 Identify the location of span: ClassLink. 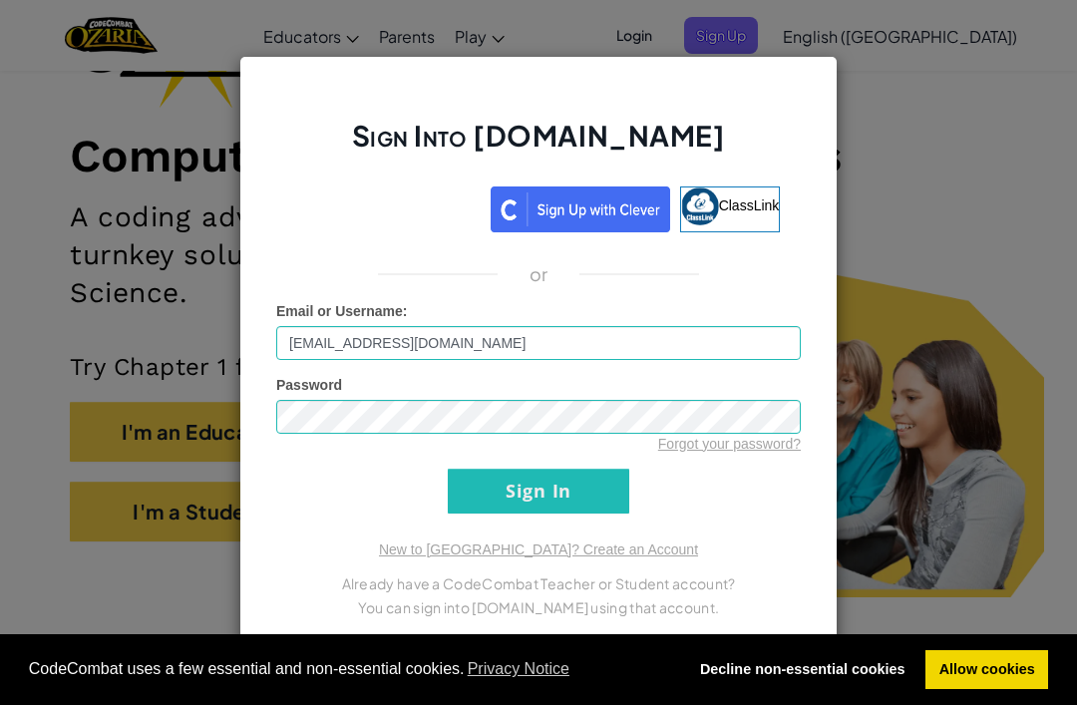
(749, 204).